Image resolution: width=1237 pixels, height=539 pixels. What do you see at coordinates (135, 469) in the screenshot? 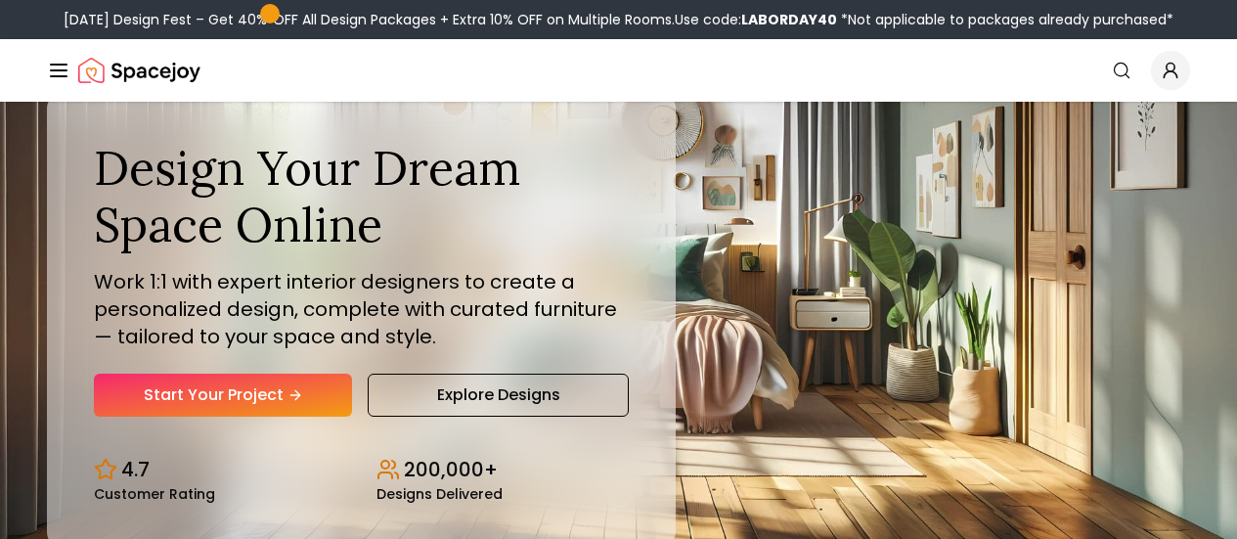
I see `p: 4.7` at bounding box center [135, 469].